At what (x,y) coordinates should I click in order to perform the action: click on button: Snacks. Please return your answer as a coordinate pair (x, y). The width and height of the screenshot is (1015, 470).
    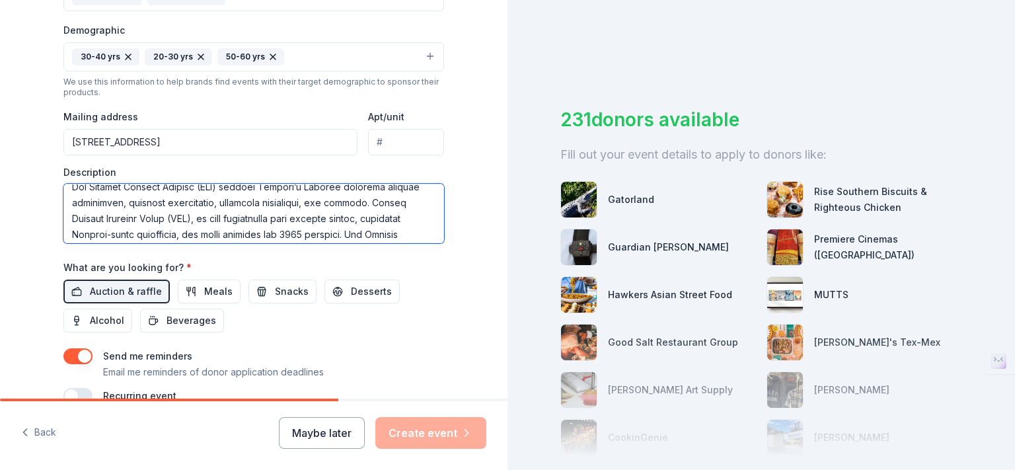
    Looking at the image, I should click on (282, 291).